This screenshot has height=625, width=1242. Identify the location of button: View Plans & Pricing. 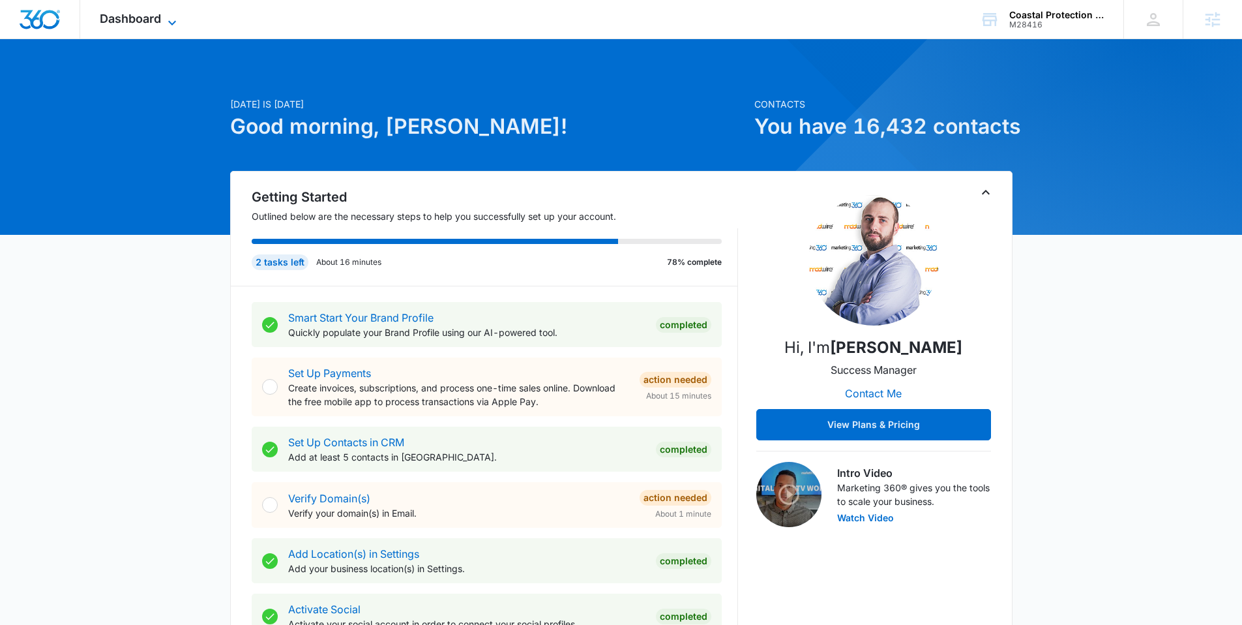
(874, 424).